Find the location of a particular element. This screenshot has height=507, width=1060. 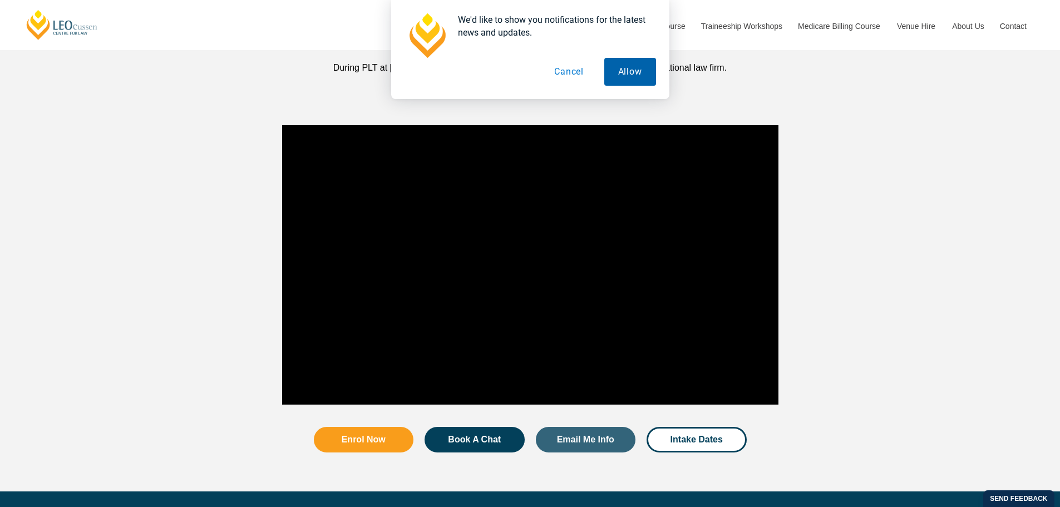

span: Book A Chat is located at coordinates (474, 439).